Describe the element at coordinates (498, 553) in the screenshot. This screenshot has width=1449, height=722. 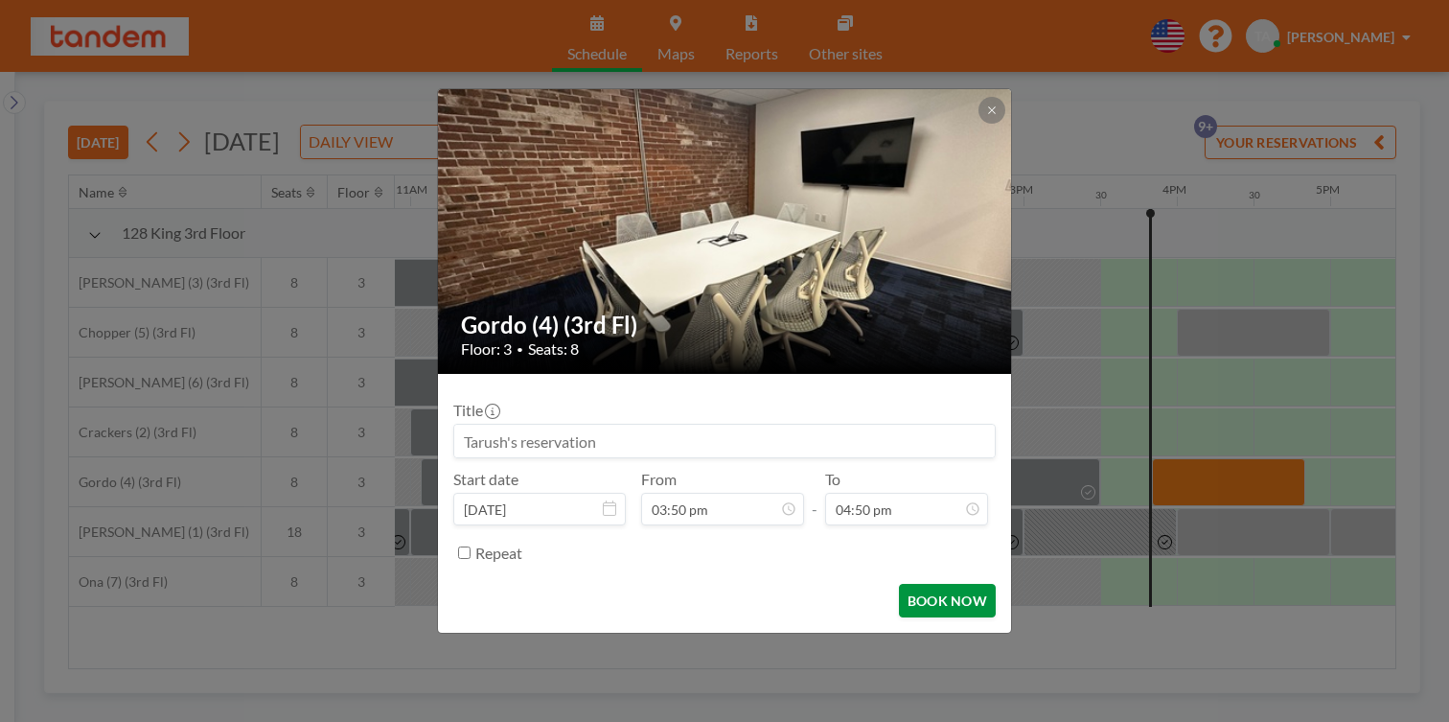
I see `label: Repeat` at that location.